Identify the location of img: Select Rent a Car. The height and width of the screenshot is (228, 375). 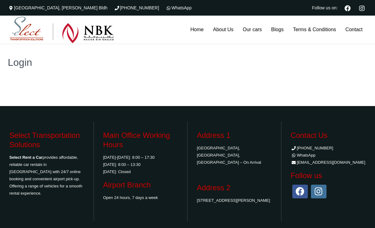
(62, 30).